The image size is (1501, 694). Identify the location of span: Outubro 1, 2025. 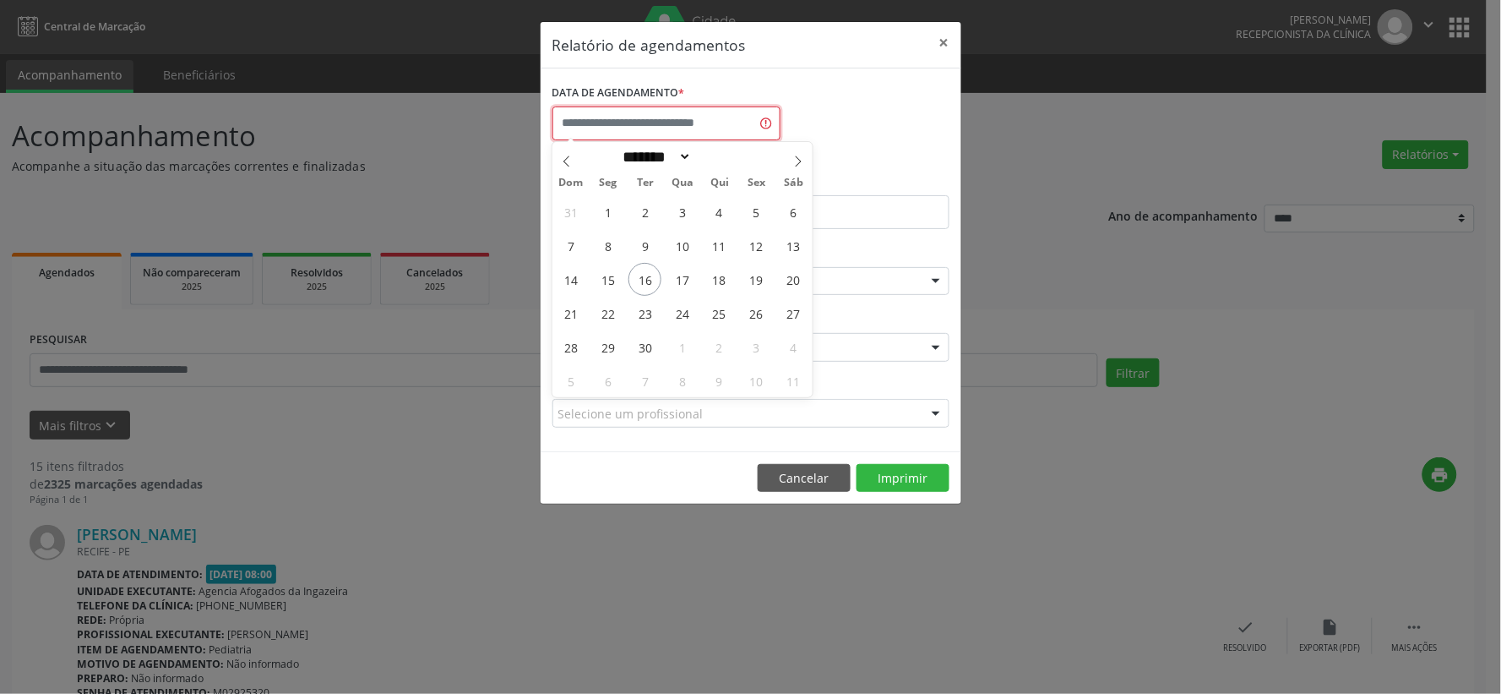
(682, 346).